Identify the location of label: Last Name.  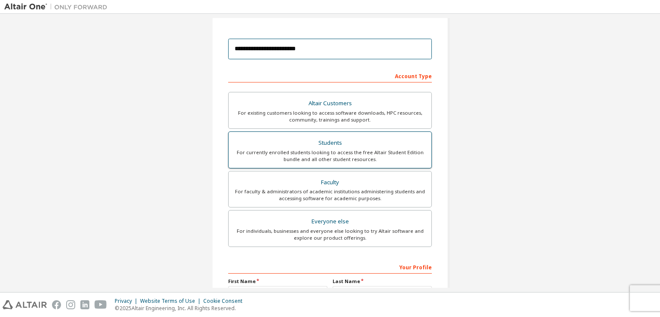
(382, 282).